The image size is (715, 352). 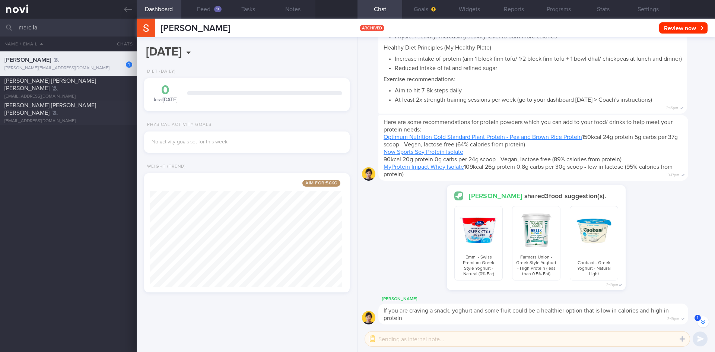 I want to click on li: Aim to hit 7-8k steps daily, so click(x=538, y=89).